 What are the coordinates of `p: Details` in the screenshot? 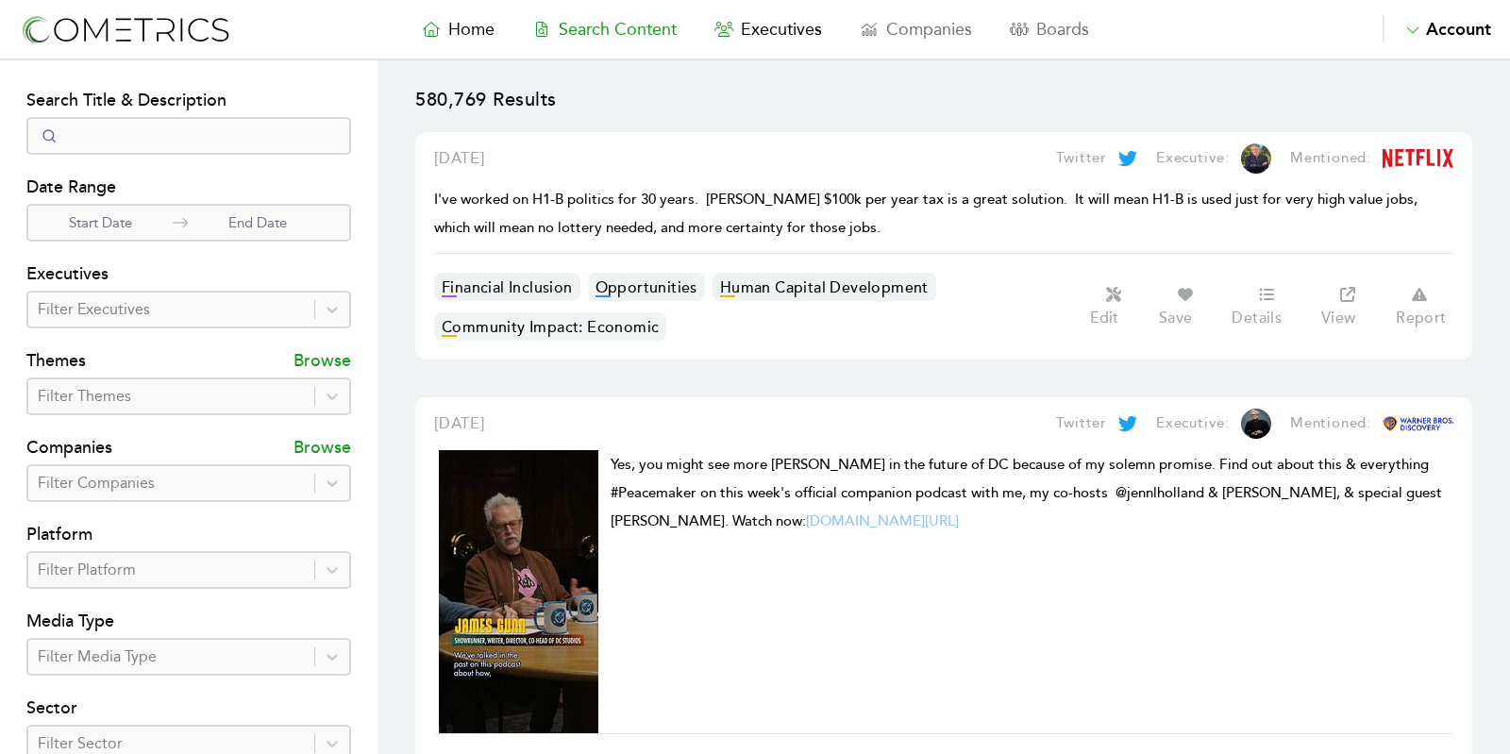 It's located at (1256, 318).